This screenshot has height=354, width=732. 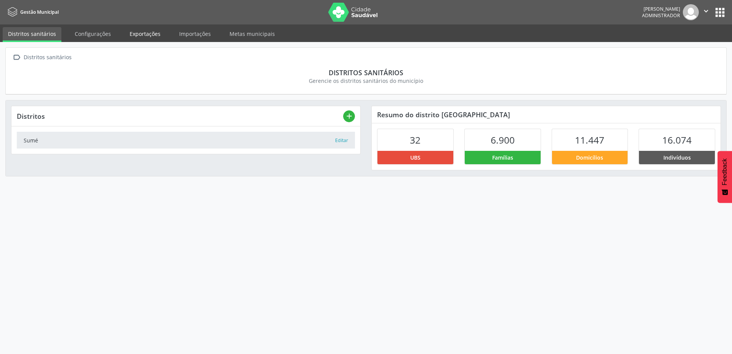 I want to click on span: UBS, so click(x=415, y=157).